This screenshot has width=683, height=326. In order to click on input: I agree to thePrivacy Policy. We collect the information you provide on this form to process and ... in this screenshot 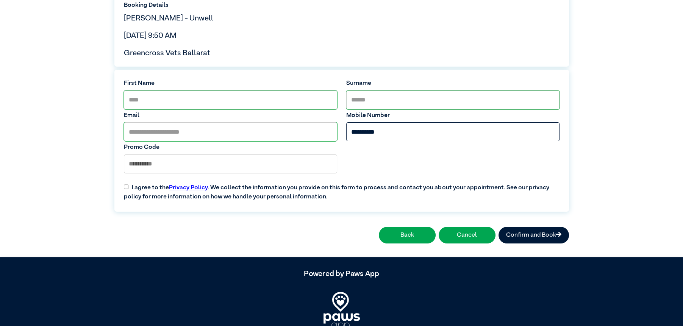, I will do `click(126, 187)`.